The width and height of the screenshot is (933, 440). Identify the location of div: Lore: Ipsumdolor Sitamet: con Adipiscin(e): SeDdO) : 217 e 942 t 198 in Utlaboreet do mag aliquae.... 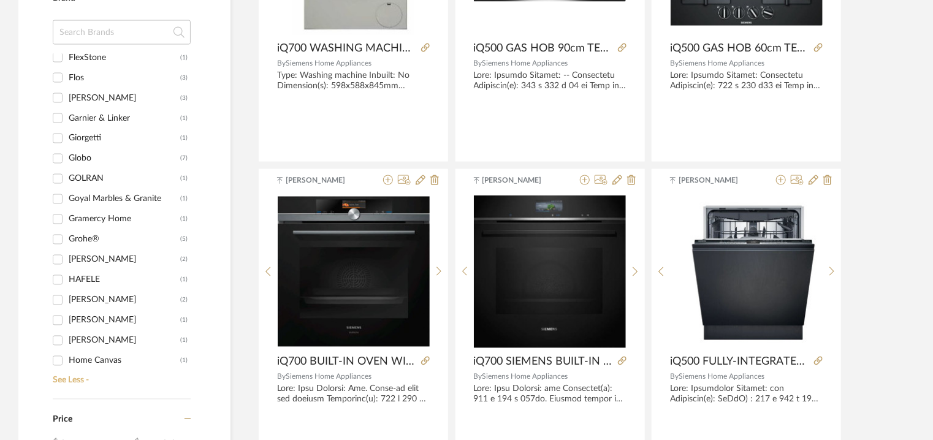
(746, 395).